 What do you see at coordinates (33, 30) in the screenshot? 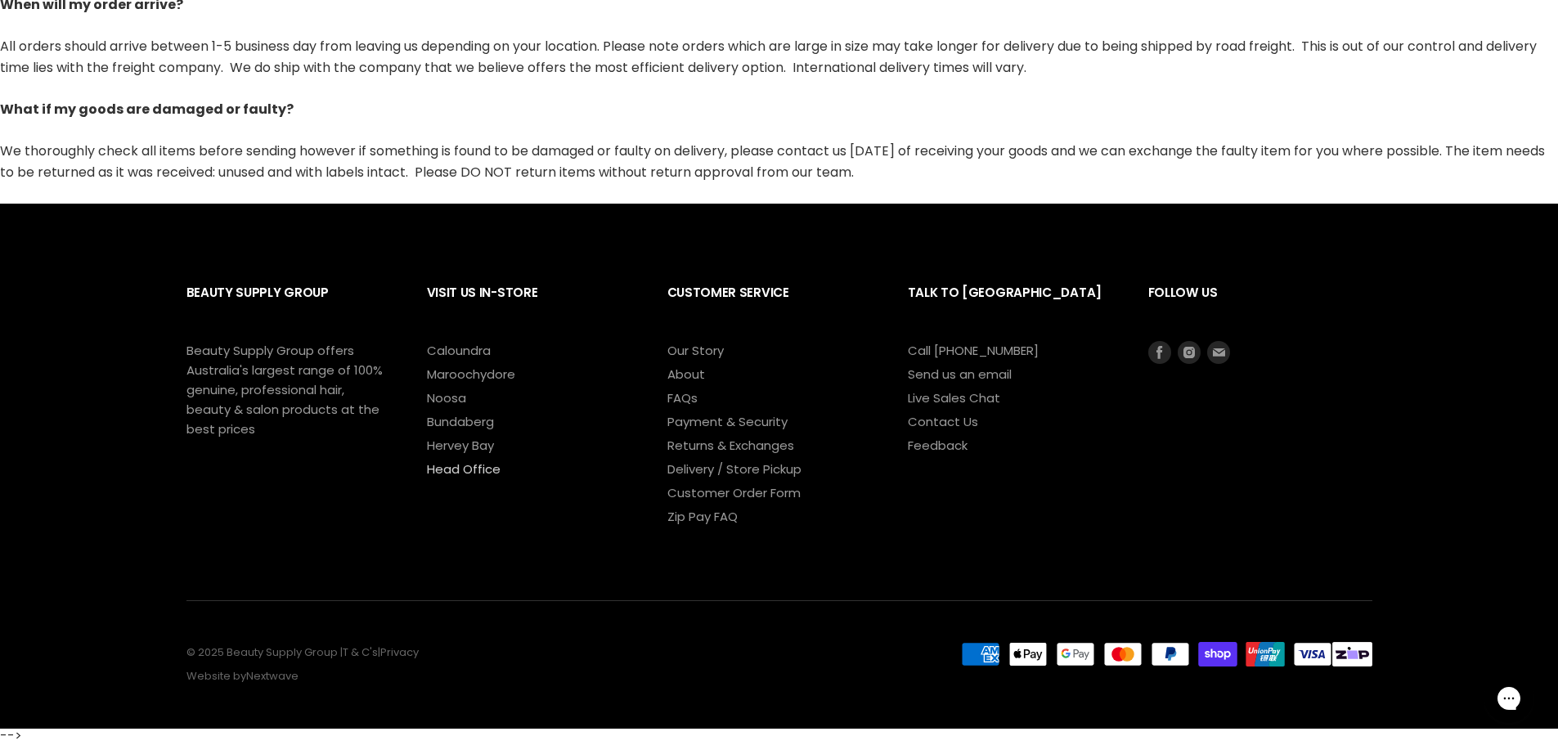
I see `button: Gorgias live chat` at bounding box center [33, 30].